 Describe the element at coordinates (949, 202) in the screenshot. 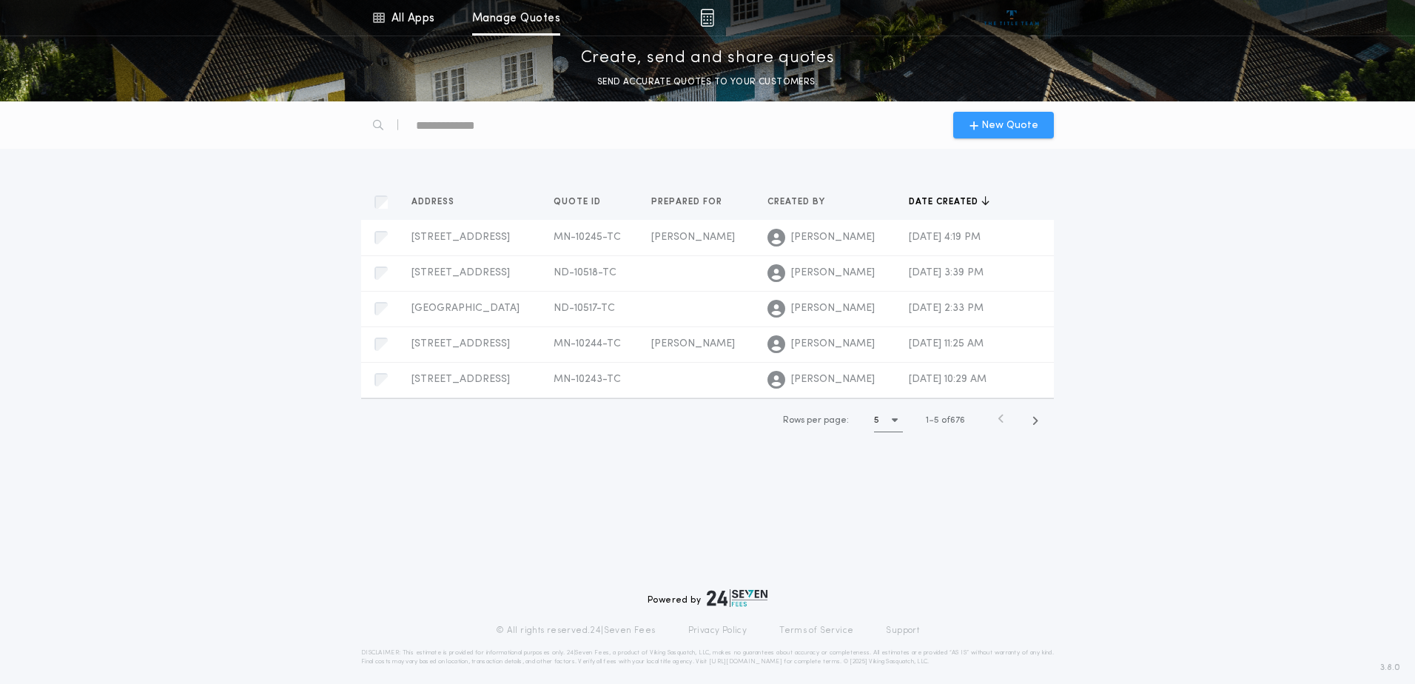

I see `button: Date created` at that location.